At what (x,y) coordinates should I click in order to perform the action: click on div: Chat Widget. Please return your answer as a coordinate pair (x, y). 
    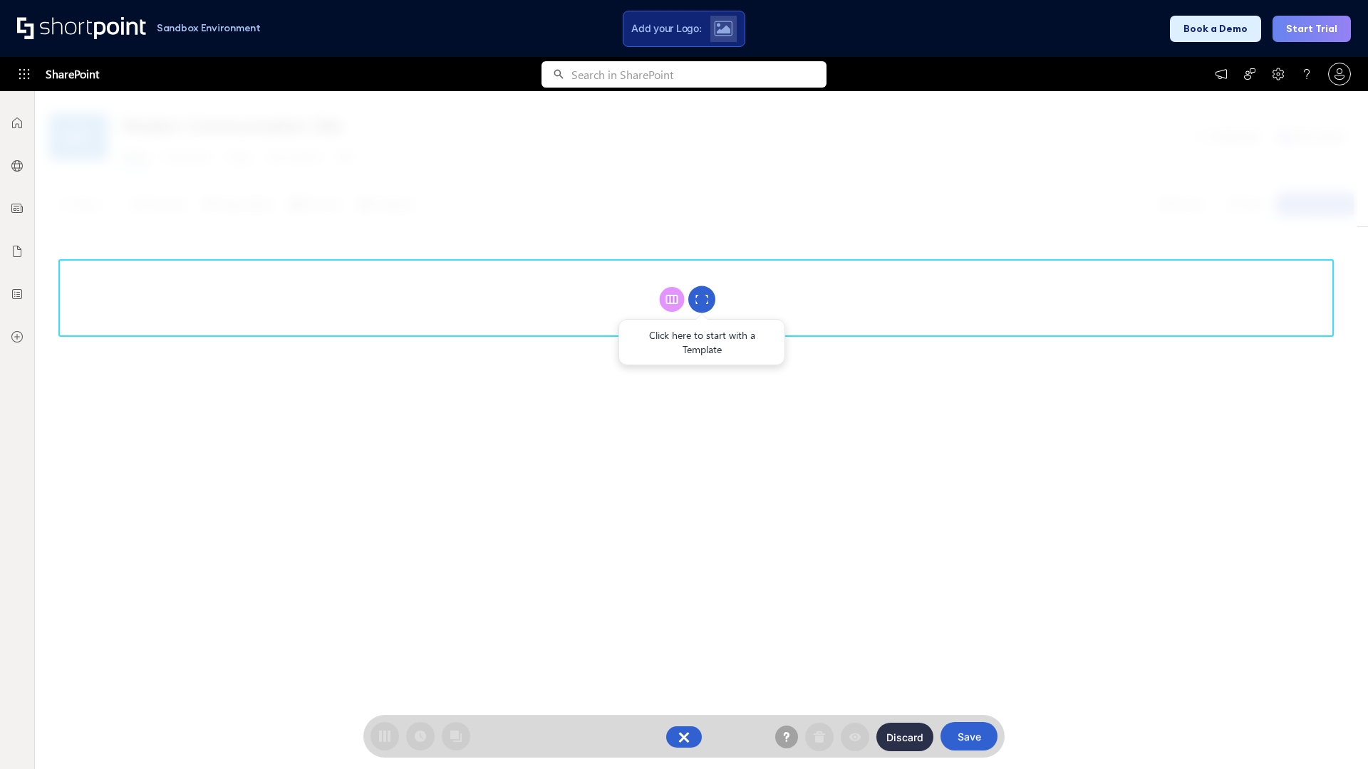
    Looking at the image, I should click on (1332, 735).